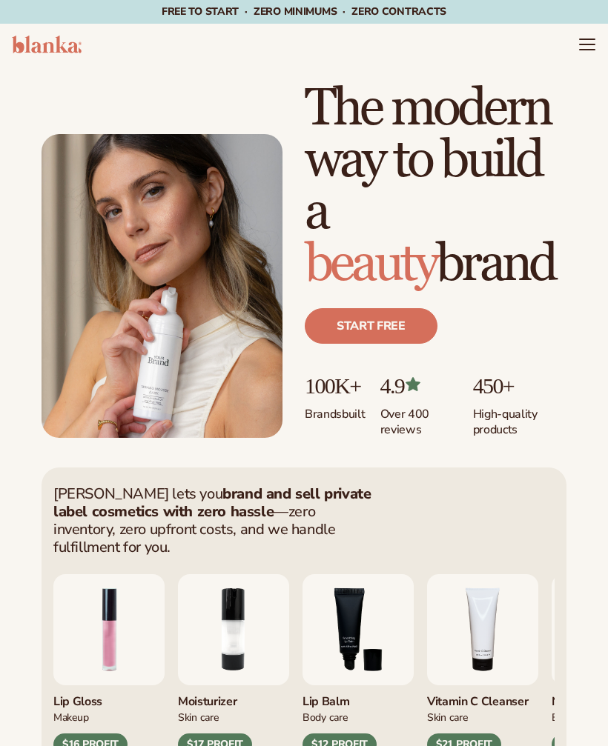 Image resolution: width=608 pixels, height=746 pixels. What do you see at coordinates (335, 385) in the screenshot?
I see `p: 100K+` at bounding box center [335, 385].